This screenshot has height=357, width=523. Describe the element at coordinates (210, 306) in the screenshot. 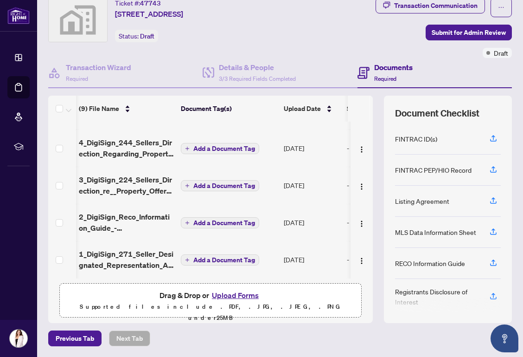

I see `span: Drag & Drop orUpload FormsSupported files include .PDF, .JPG, .JPEG, .PNG under25MB` at that location.